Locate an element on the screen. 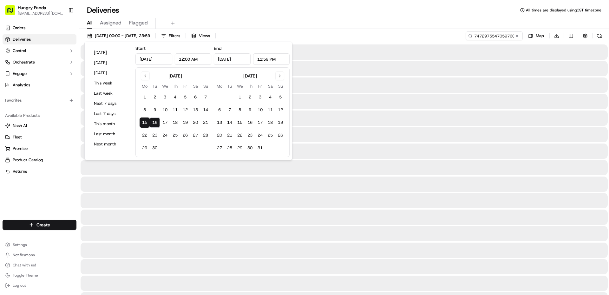  th: Monday is located at coordinates (219, 86).